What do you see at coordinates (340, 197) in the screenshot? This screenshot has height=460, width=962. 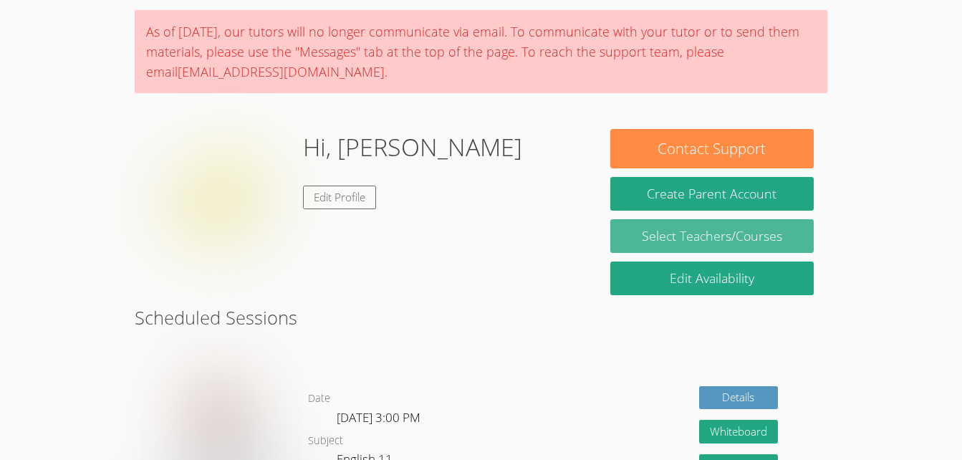 I see `a: Edit Profile` at bounding box center [340, 197].